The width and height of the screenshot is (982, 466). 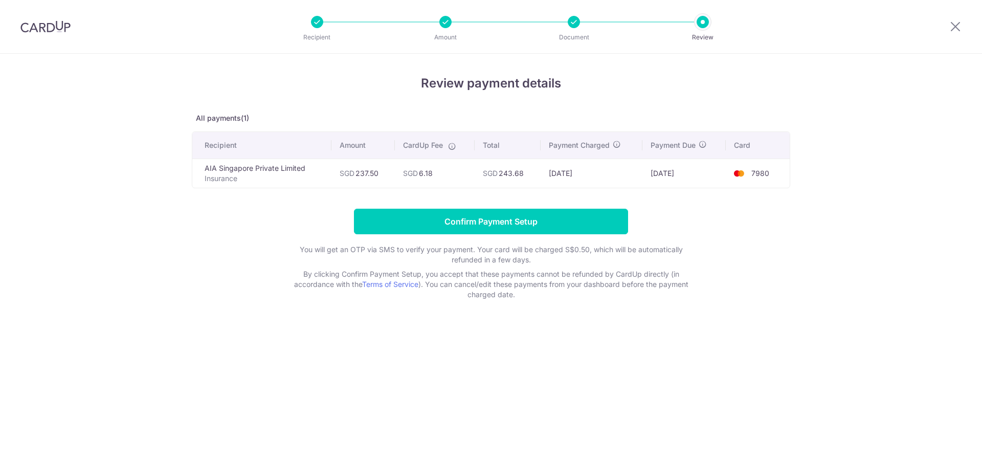 What do you see at coordinates (491, 118) in the screenshot?
I see `p: All payments(1)` at bounding box center [491, 118].